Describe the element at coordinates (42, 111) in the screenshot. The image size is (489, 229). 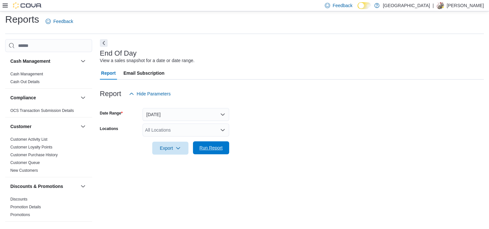
I see `a: OCS Transaction Submission Details` at that location.